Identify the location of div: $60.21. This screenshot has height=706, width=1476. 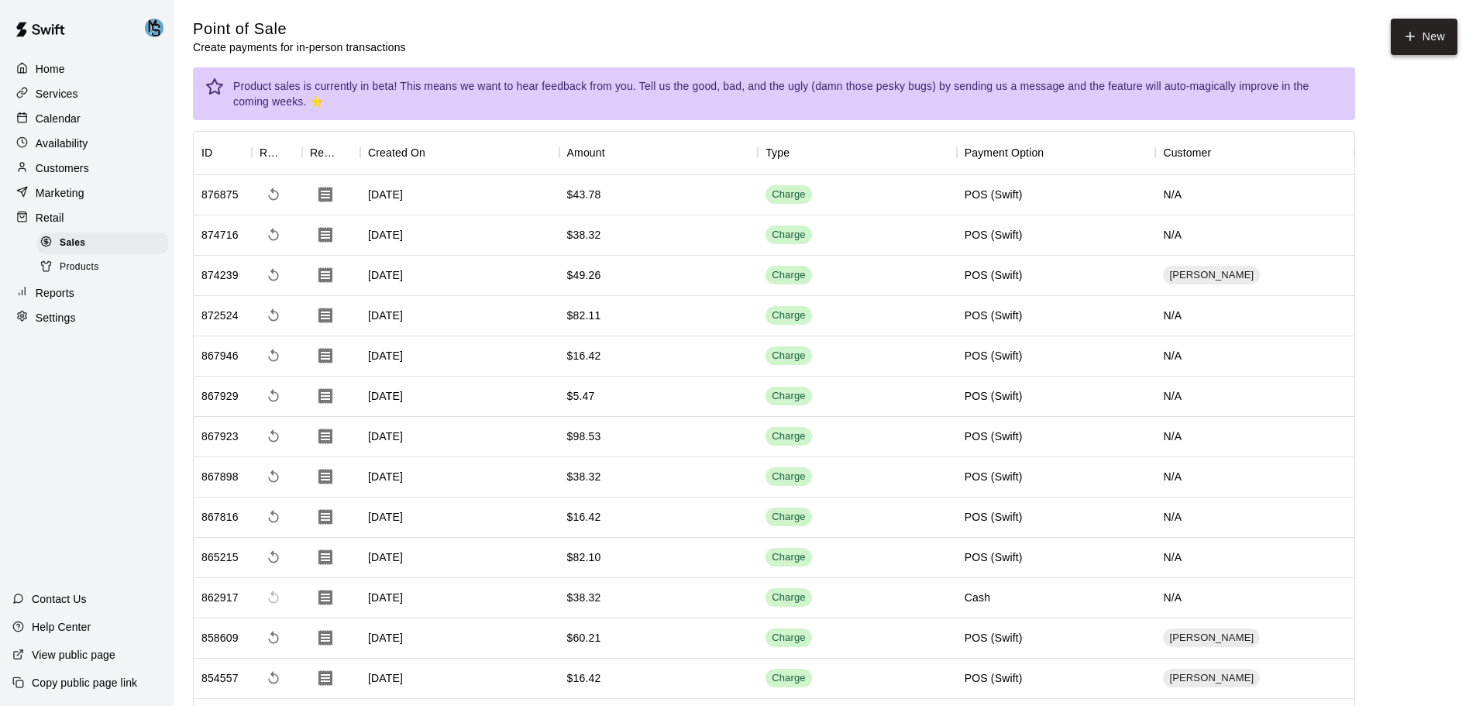
(584, 638).